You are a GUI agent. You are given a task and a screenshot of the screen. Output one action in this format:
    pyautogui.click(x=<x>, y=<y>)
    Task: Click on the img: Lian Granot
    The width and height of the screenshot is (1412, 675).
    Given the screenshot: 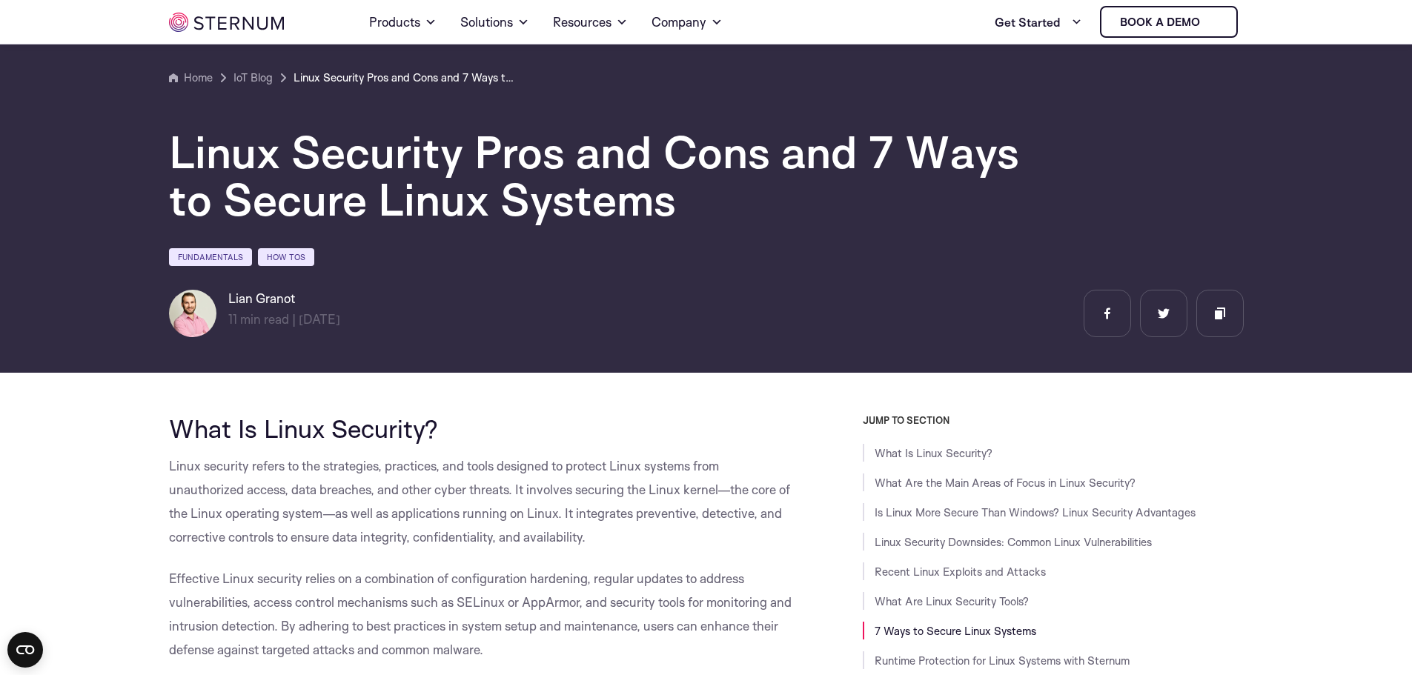 What is the action you would take?
    pyautogui.click(x=193, y=314)
    